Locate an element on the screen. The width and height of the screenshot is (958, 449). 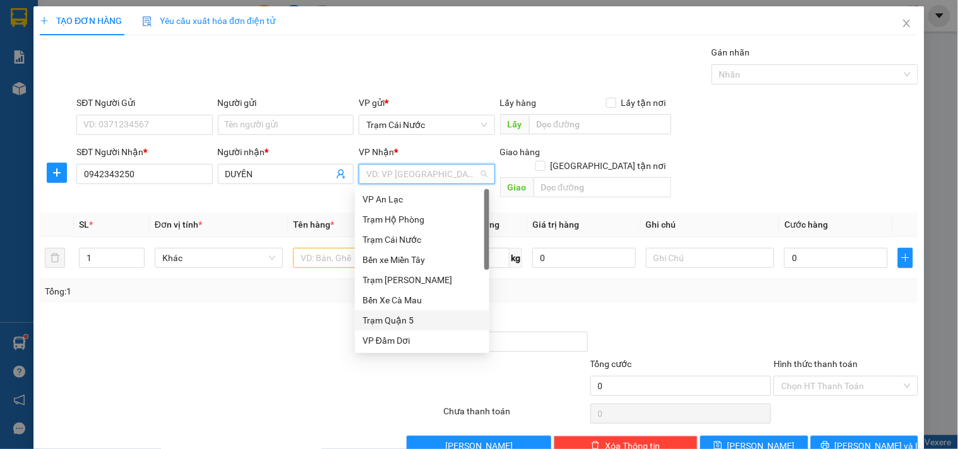
span: Lấy hàng is located at coordinates (518, 103).